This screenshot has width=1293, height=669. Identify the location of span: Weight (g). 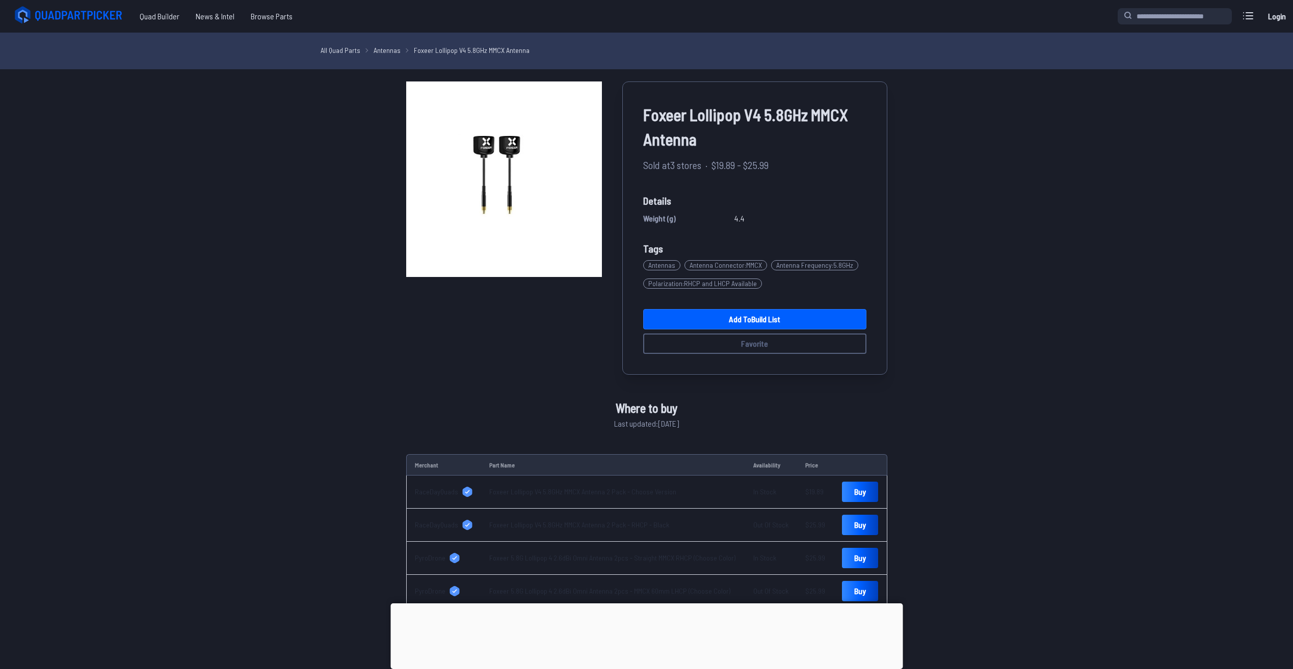
(659, 219).